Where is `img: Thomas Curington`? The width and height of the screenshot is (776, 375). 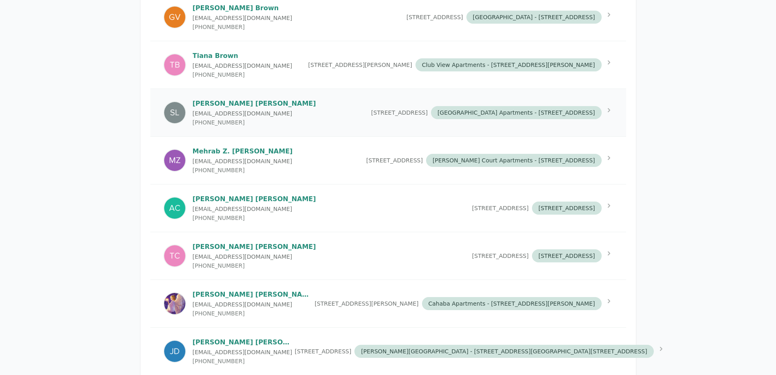 img: Thomas Curington is located at coordinates (175, 256).